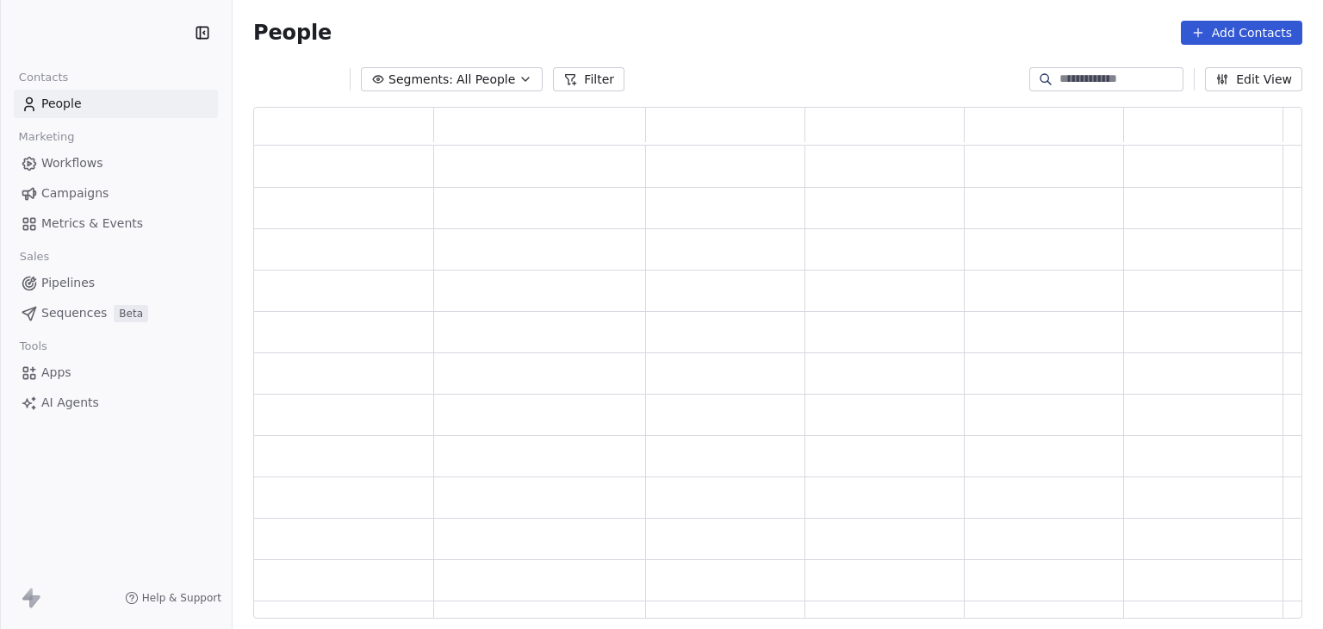 The height and width of the screenshot is (629, 1323). I want to click on span: Segments:, so click(420, 79).